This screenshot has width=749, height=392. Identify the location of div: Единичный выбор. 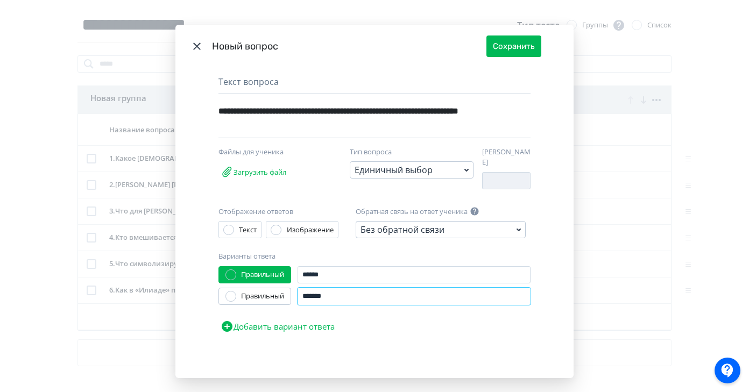
(393, 170).